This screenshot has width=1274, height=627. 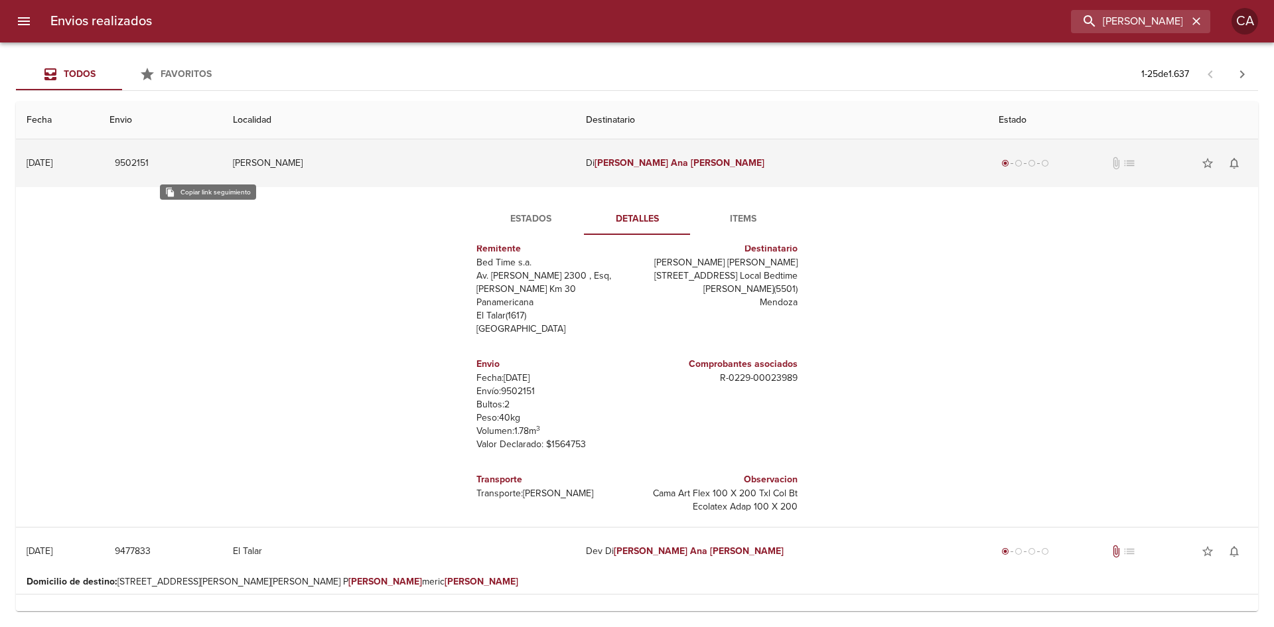 What do you see at coordinates (57, 120) in the screenshot?
I see `th: Fecha` at bounding box center [57, 120].